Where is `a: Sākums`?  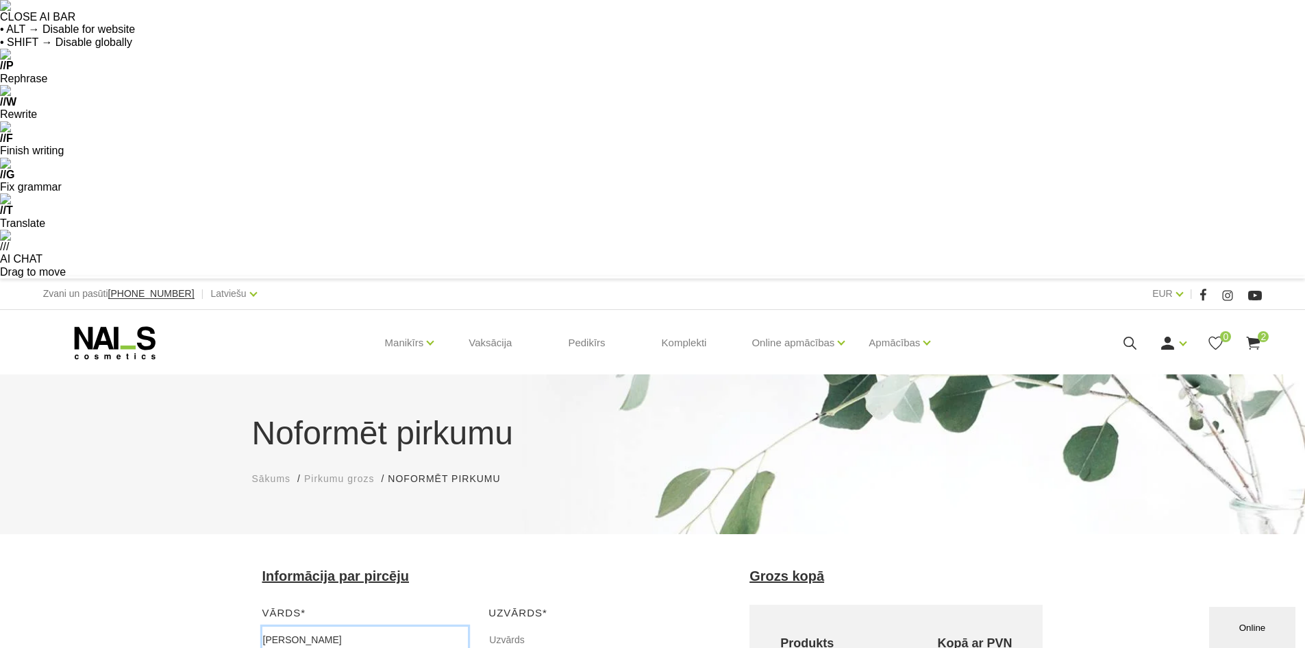 a: Sākums is located at coordinates (271, 478).